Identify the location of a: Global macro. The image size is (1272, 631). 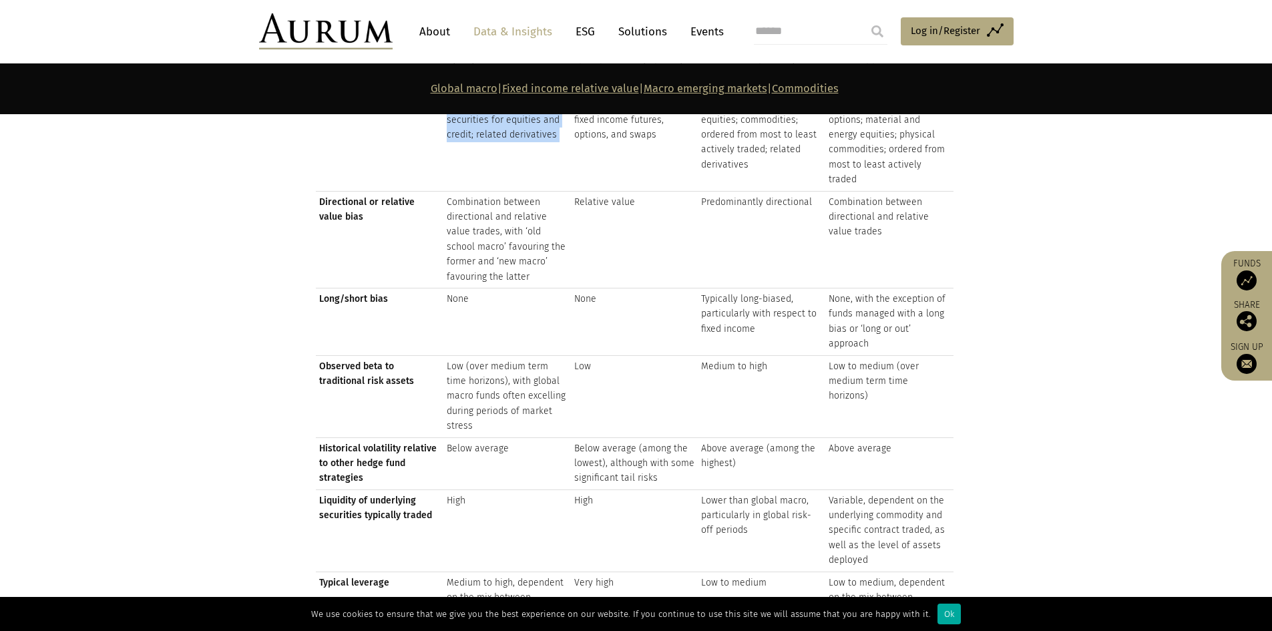
(464, 88).